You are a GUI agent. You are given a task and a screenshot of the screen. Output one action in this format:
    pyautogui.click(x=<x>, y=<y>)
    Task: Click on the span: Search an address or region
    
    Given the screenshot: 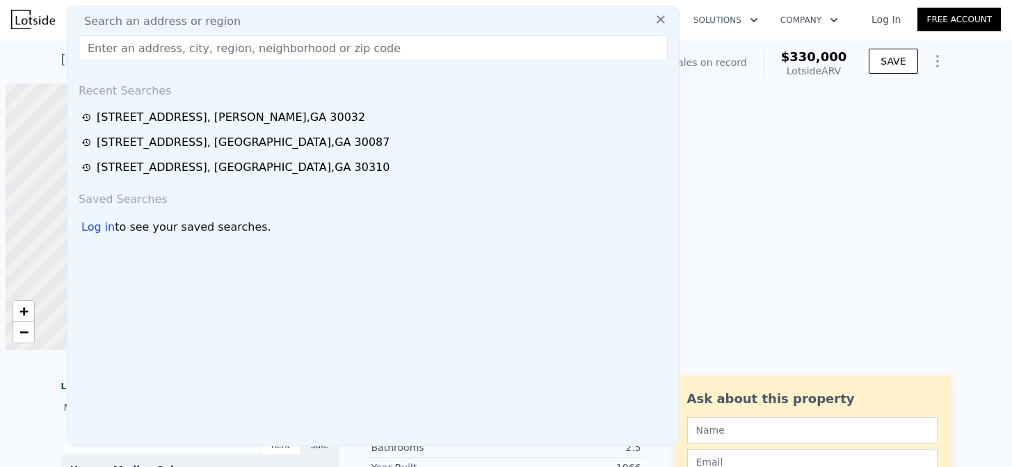 What is the action you would take?
    pyautogui.click(x=156, y=22)
    